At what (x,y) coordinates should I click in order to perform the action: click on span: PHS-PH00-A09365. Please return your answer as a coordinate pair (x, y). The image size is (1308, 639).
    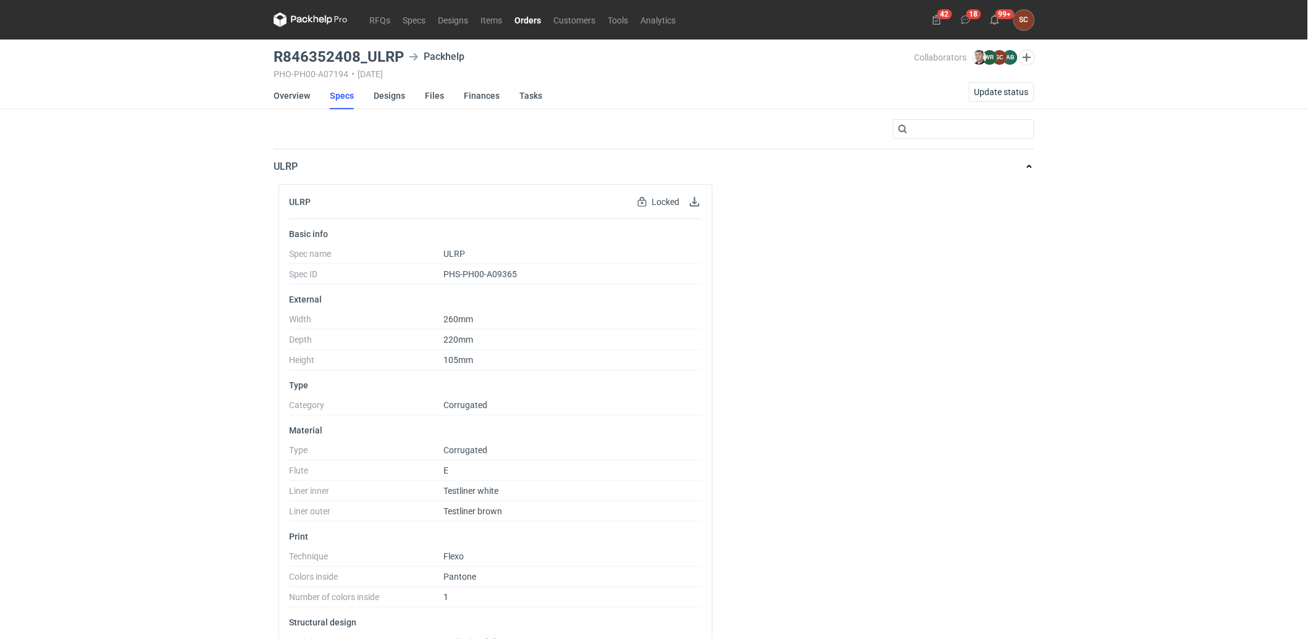
    Looking at the image, I should click on (481, 274).